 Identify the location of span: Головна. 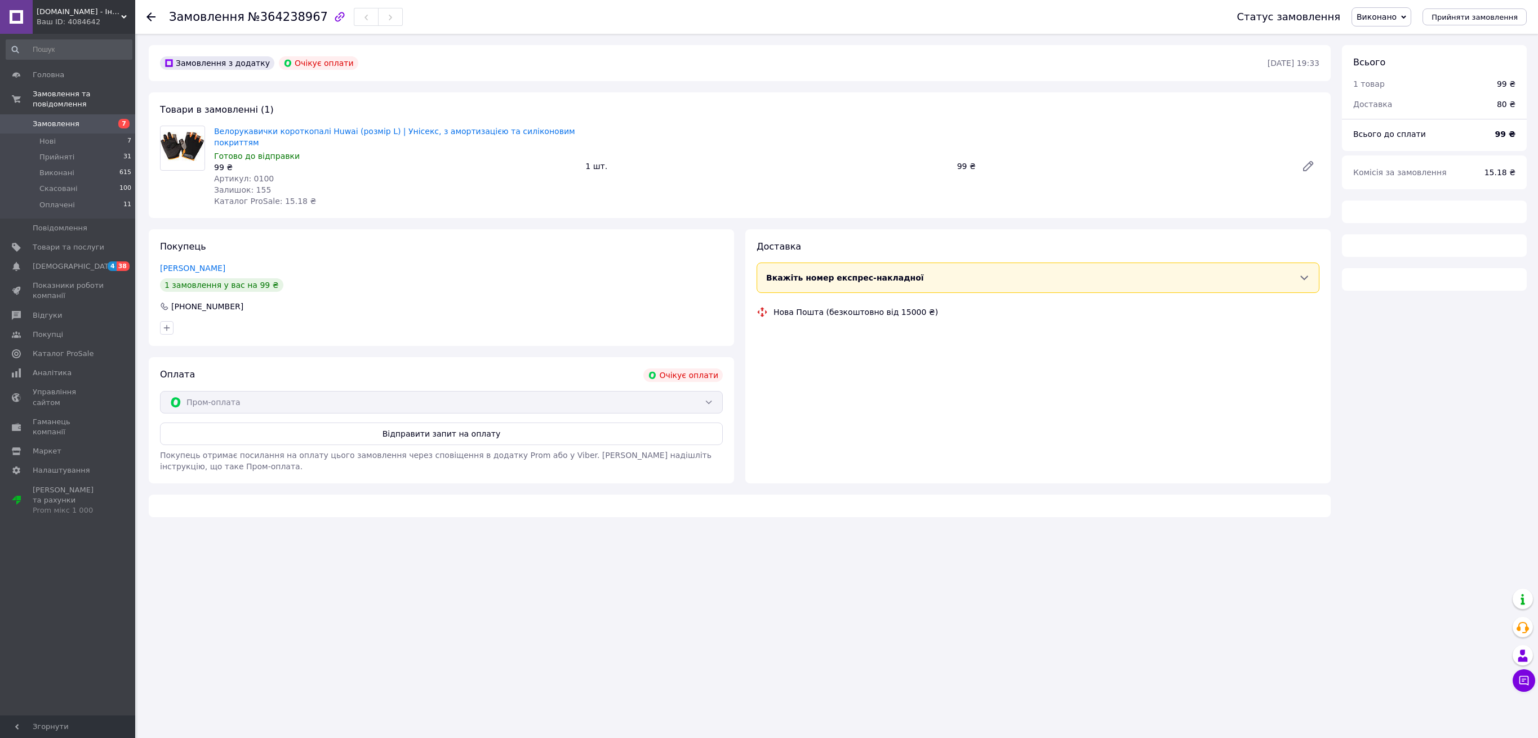
(48, 75).